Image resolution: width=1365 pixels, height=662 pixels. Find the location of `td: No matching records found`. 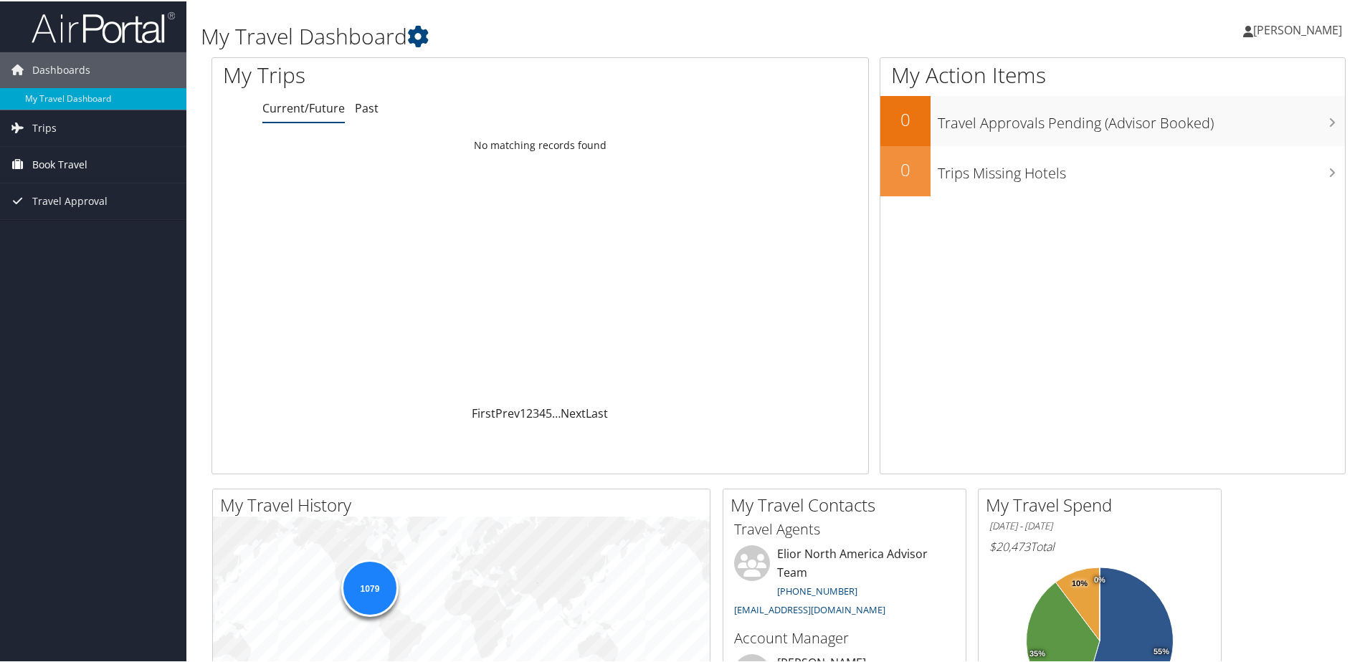

td: No matching records found is located at coordinates (540, 144).